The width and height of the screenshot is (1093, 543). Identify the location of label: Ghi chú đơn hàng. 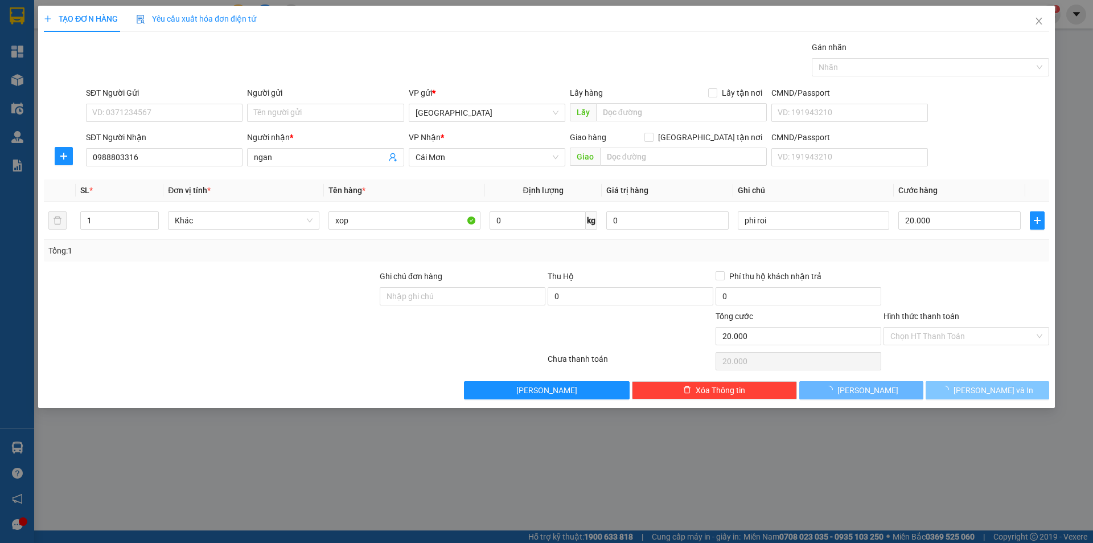
(411, 276).